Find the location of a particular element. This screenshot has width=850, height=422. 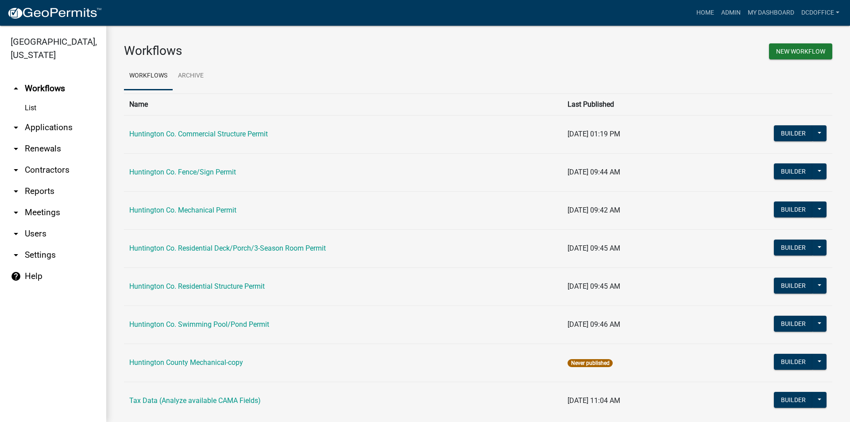

a: Huntington Co. Mechanical Permit is located at coordinates (183, 210).